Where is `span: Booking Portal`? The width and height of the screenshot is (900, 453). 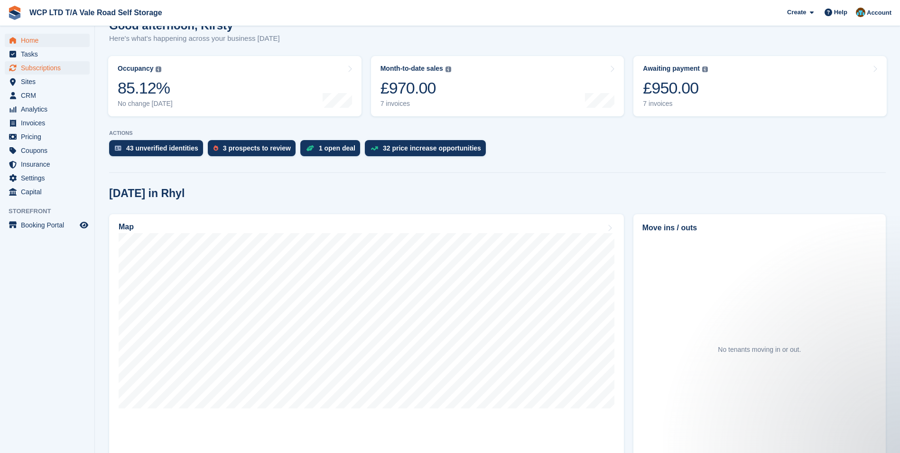
span: Booking Portal is located at coordinates (49, 225).